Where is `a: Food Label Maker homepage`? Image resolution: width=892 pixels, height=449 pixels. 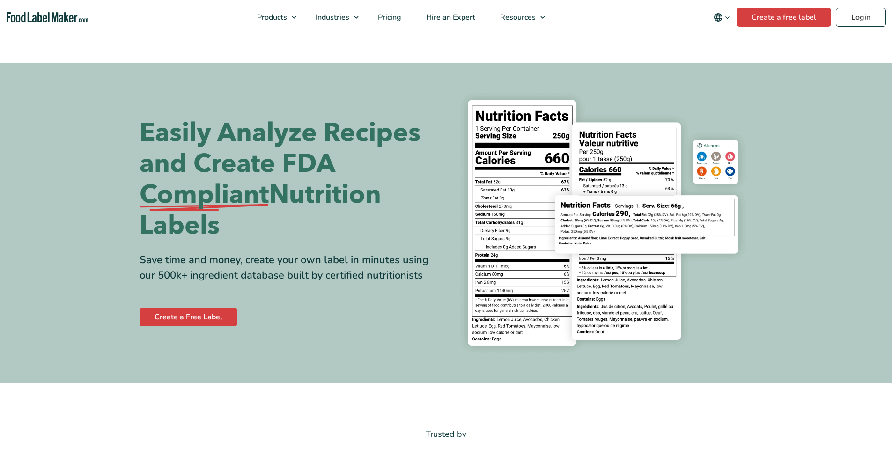
a: Food Label Maker homepage is located at coordinates (47, 17).